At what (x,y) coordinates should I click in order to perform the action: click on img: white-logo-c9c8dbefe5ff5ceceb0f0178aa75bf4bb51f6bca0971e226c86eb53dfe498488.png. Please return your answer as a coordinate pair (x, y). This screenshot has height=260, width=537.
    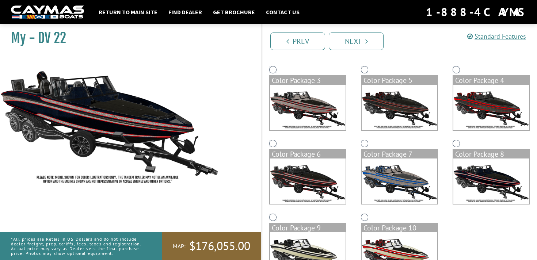
    Looking at the image, I should click on (48, 12).